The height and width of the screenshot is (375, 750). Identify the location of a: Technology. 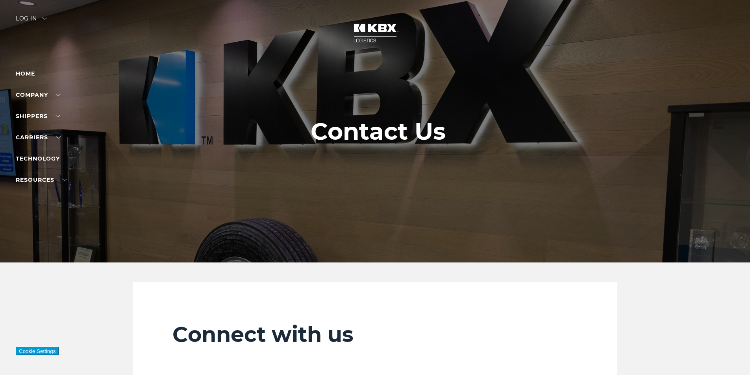
(38, 159).